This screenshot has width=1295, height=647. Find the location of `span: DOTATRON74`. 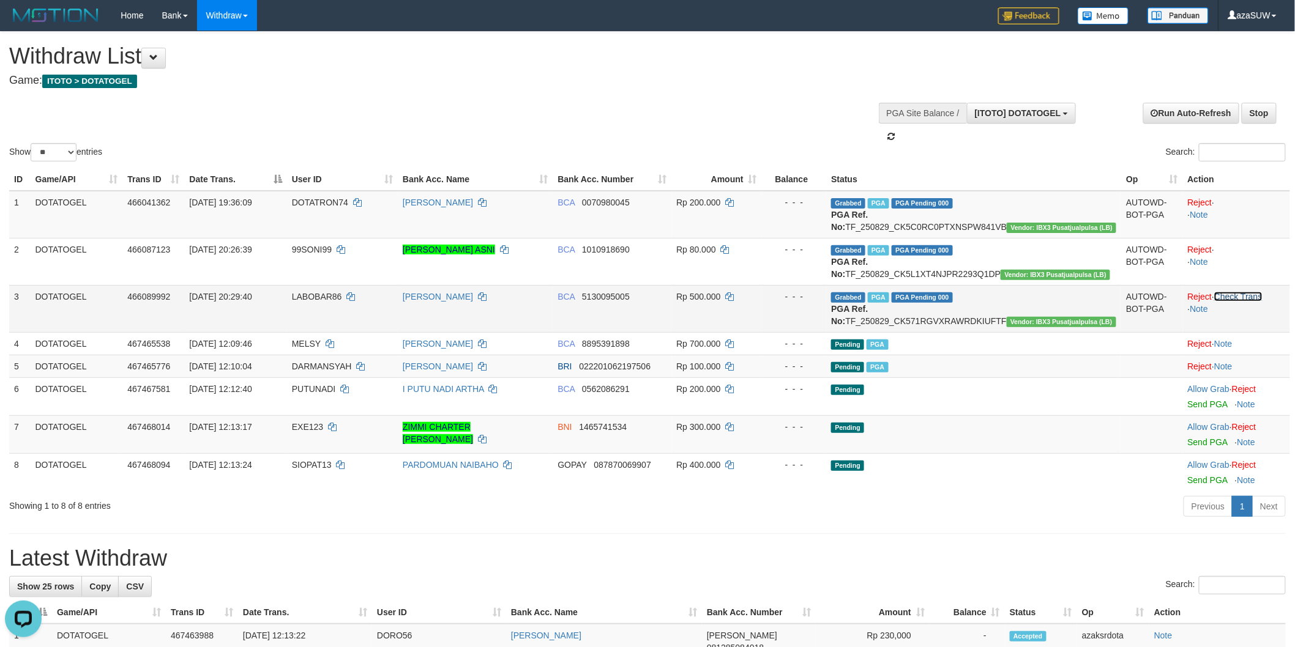

span: DOTATRON74 is located at coordinates (320, 203).